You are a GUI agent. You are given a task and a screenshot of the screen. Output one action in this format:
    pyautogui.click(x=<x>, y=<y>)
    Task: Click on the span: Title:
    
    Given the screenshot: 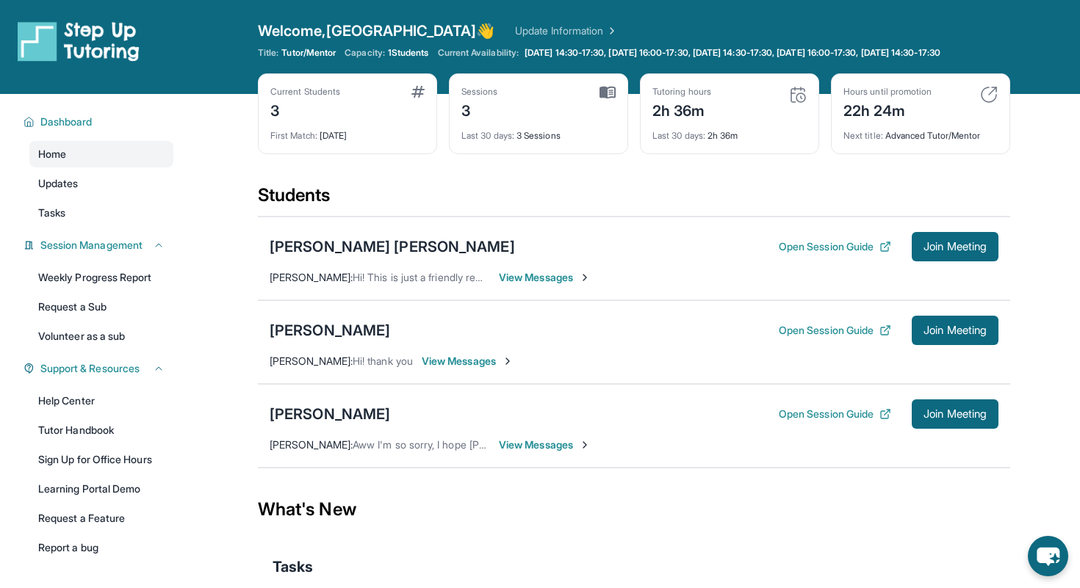 What is the action you would take?
    pyautogui.click(x=268, y=53)
    